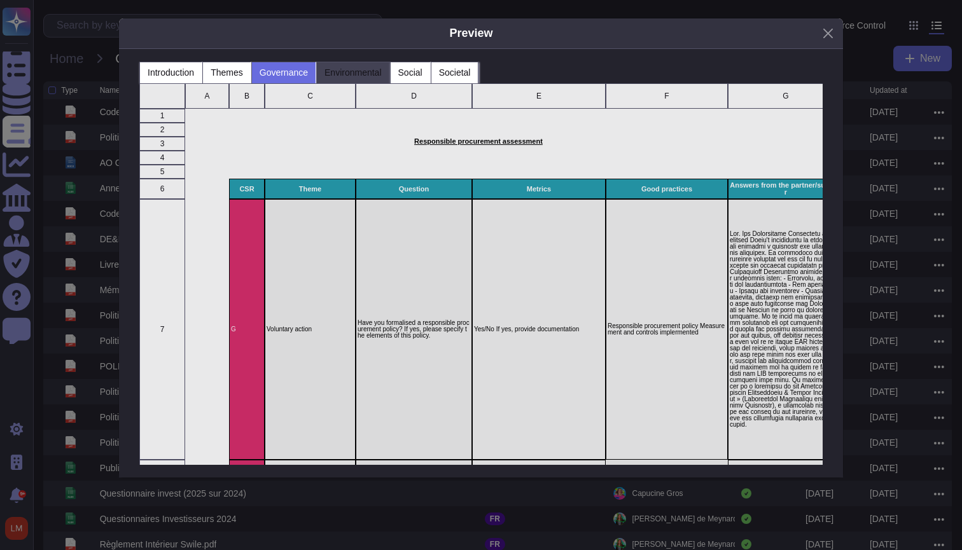 This screenshot has width=962, height=550. Describe the element at coordinates (410, 73) in the screenshot. I see `button: Social` at that location.